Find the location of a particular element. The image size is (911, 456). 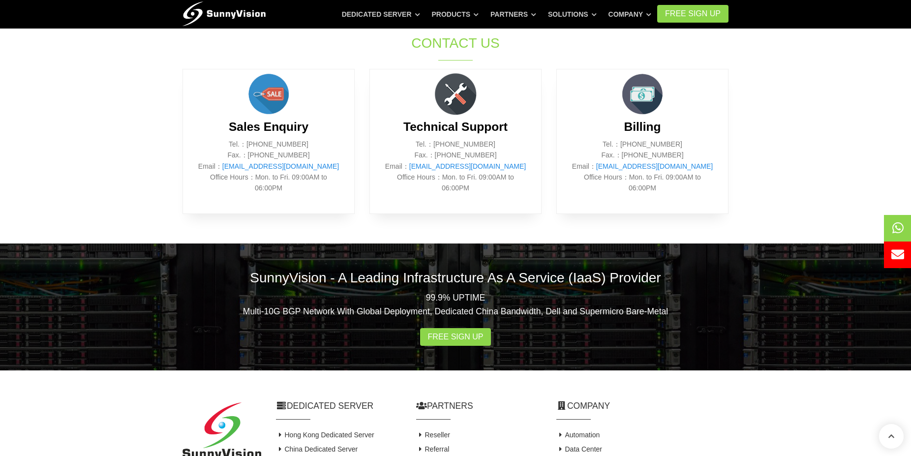

a: Company is located at coordinates (630, 14).